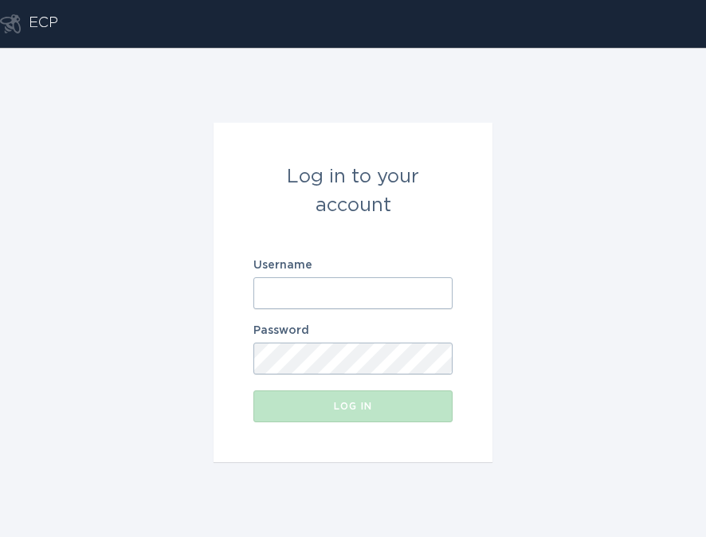 Image resolution: width=706 pixels, height=537 pixels. What do you see at coordinates (353, 406) in the screenshot?
I see `button: Log in` at bounding box center [353, 406].